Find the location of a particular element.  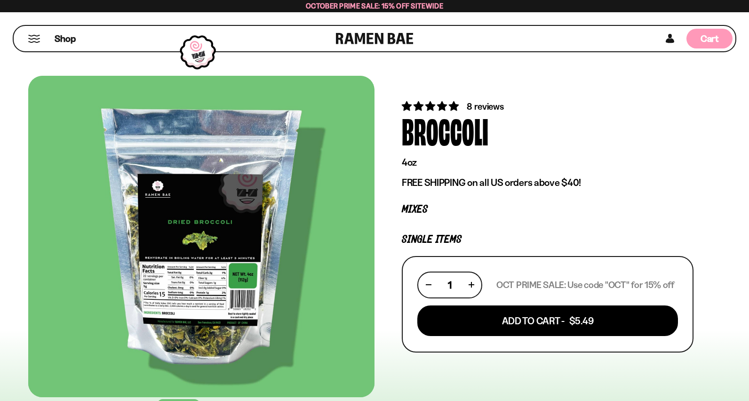

a: Shop is located at coordinates (65, 39).